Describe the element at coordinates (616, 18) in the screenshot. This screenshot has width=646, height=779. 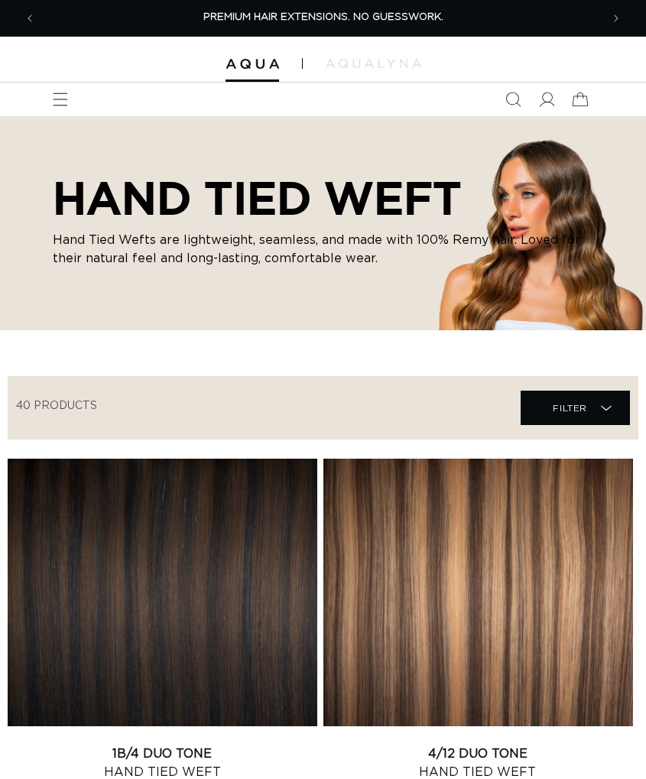
I see `button: Next announcement` at that location.